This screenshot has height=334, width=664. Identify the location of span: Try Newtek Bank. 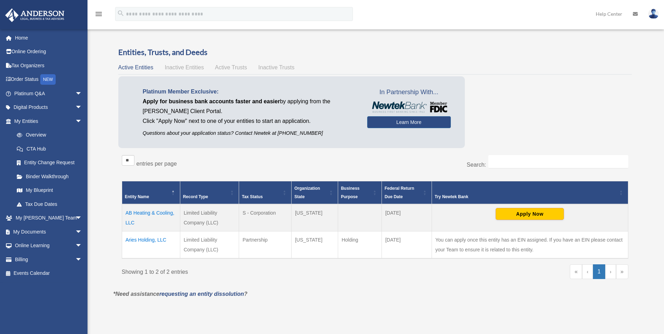
(526, 197).